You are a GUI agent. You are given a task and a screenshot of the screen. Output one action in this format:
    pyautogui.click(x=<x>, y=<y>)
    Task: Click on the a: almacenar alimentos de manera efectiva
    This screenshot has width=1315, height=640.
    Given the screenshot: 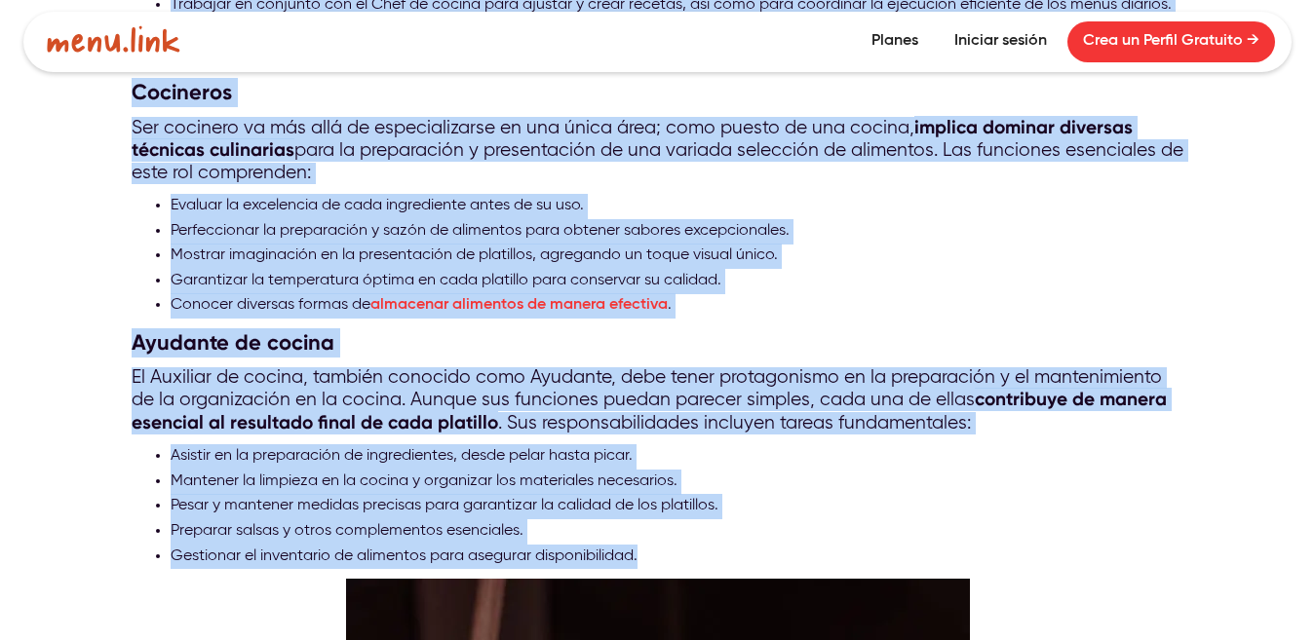 What is the action you would take?
    pyautogui.click(x=519, y=305)
    